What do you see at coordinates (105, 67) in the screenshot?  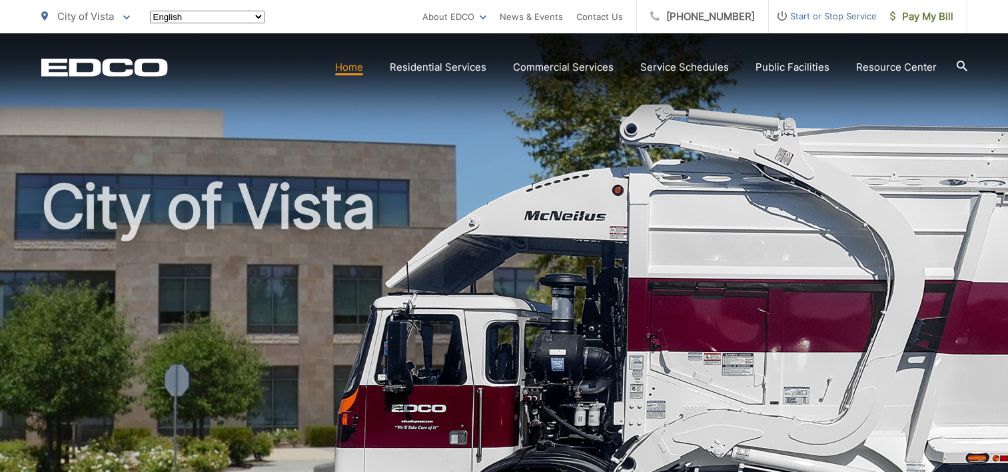 I see `a: EDCD logo. Return to the homepage.` at bounding box center [105, 67].